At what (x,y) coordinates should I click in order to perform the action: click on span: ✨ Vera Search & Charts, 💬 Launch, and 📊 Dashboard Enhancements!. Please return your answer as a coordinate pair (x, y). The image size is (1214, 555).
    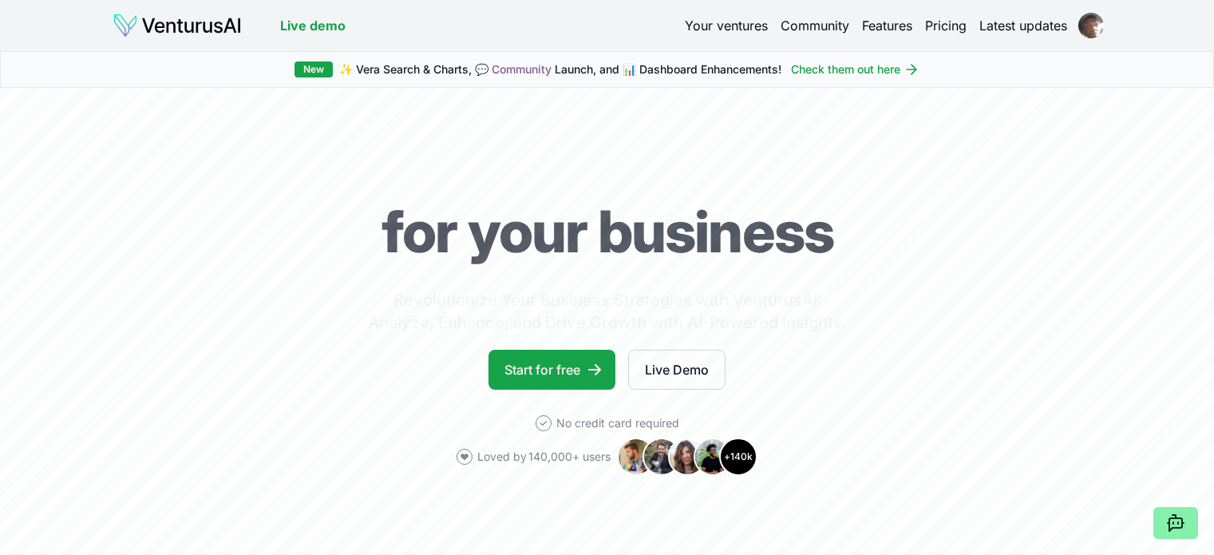
    Looking at the image, I should click on (560, 69).